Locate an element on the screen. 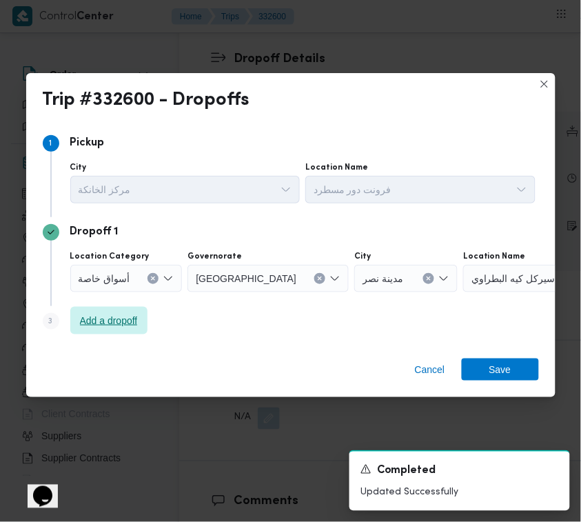  p: Dropoff 1 is located at coordinates (94, 232).